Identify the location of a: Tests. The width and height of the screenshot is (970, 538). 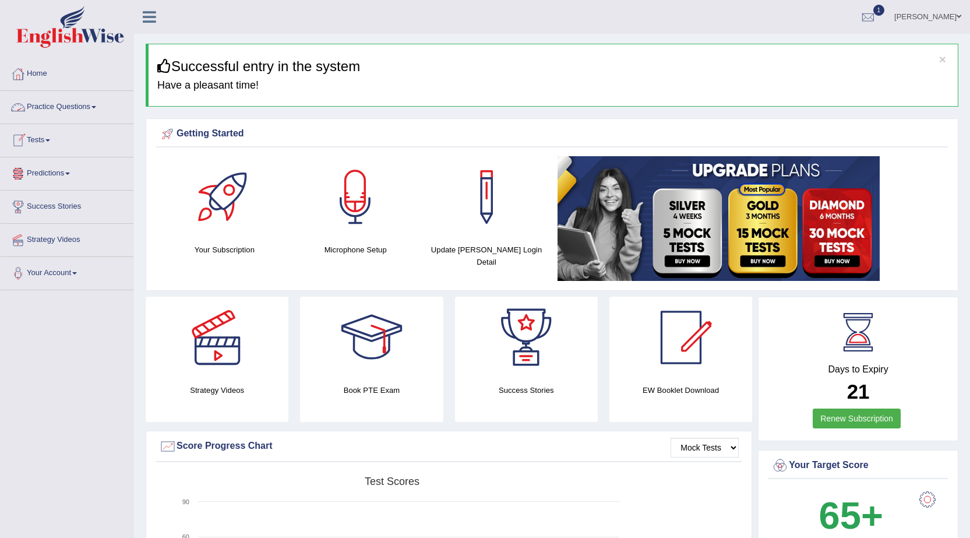
(67, 139).